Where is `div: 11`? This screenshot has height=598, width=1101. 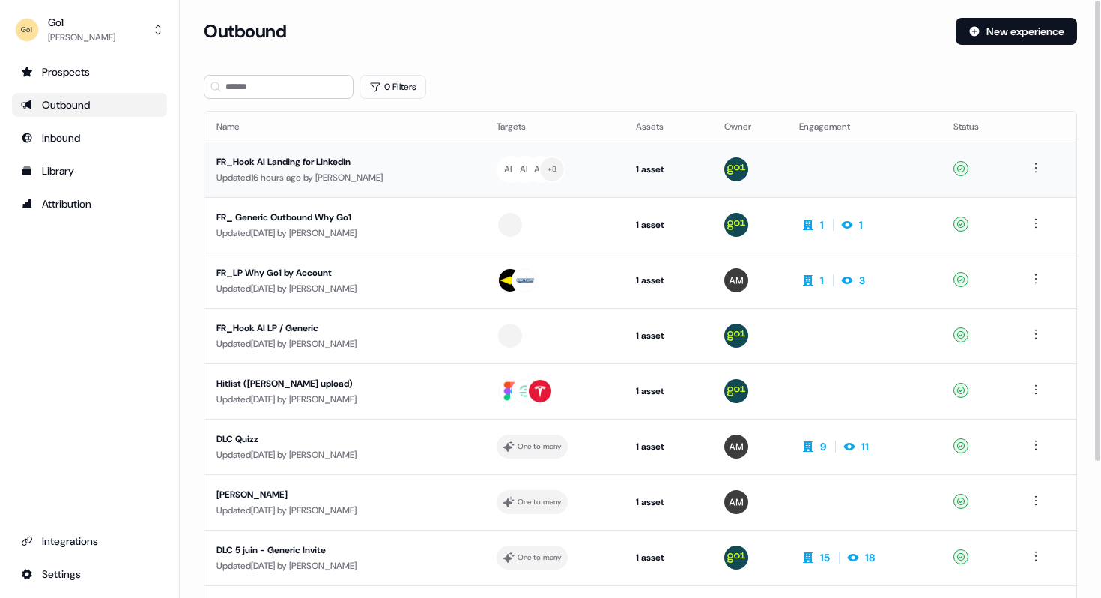
div: 11 is located at coordinates (865, 446).